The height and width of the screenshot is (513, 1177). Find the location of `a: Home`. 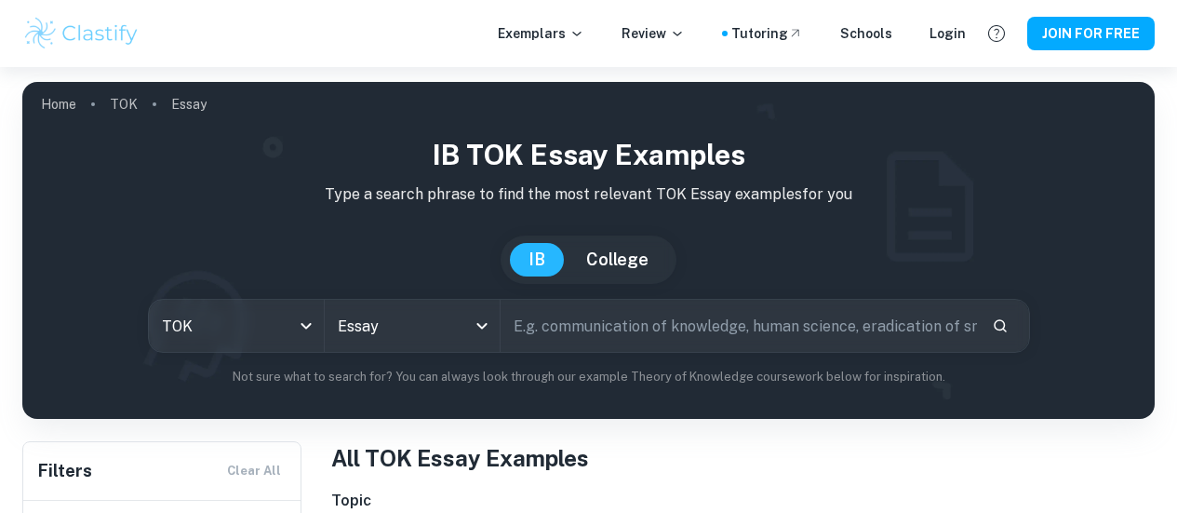

a: Home is located at coordinates (59, 104).